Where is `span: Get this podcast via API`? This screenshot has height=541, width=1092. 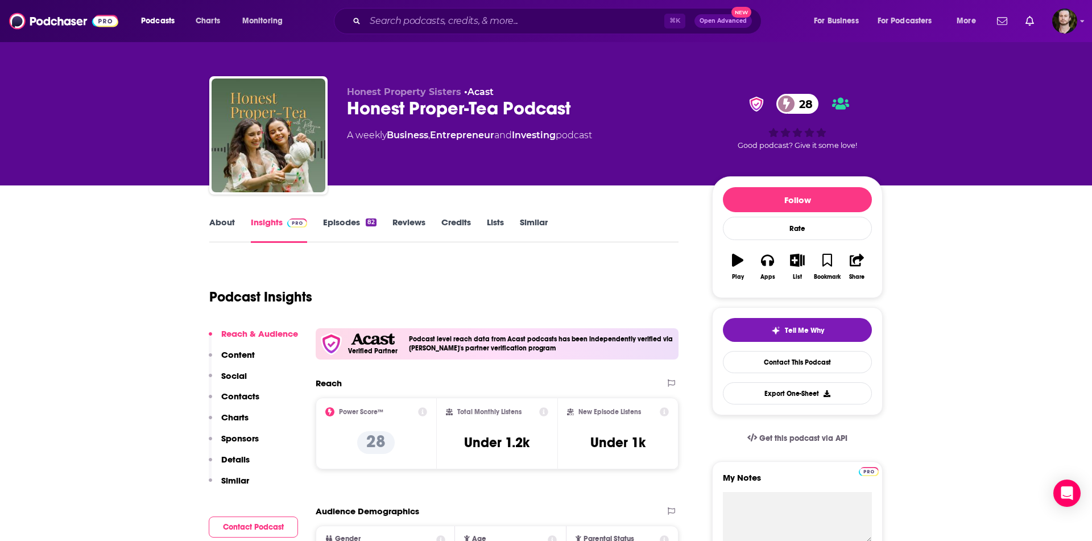 span: Get this podcast via API is located at coordinates (803, 438).